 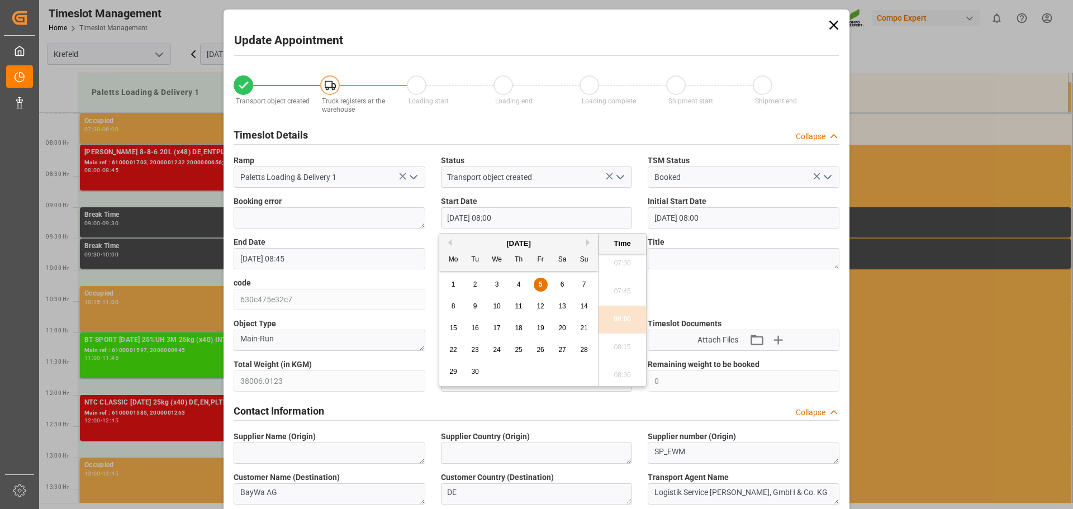 I want to click on div: Choose Friday, September 26th, 2025, so click(x=541, y=350).